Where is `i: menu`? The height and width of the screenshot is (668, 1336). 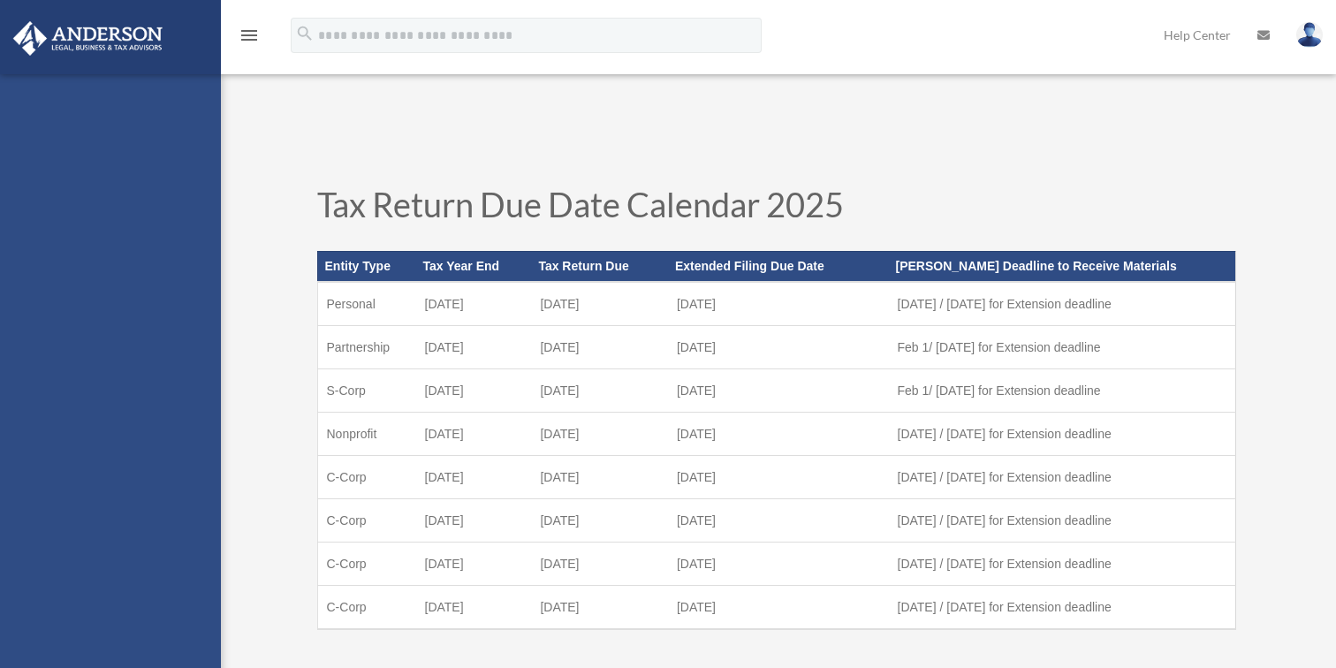
i: menu is located at coordinates (249, 35).